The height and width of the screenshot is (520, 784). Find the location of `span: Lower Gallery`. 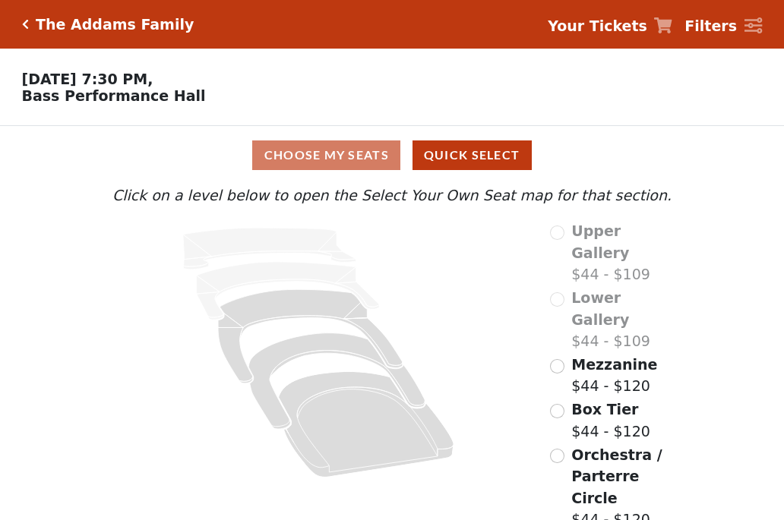

span: Lower Gallery is located at coordinates (600, 308).